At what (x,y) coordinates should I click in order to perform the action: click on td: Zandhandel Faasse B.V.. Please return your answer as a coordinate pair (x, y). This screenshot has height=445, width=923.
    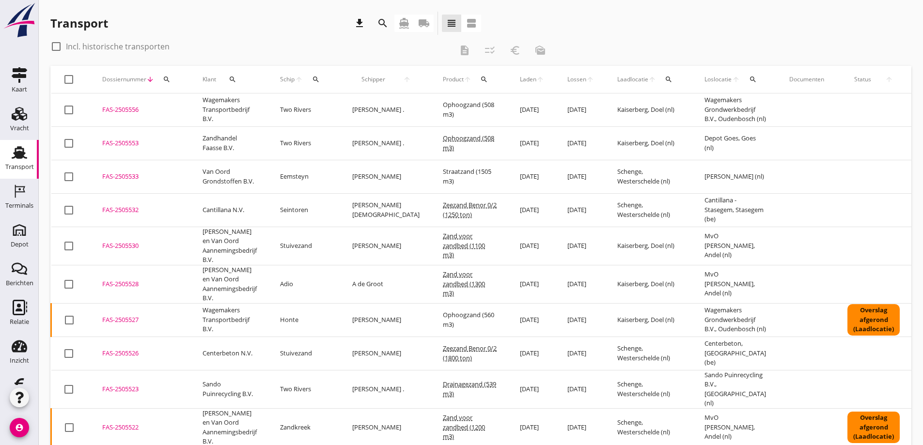
    Looking at the image, I should click on (230, 143).